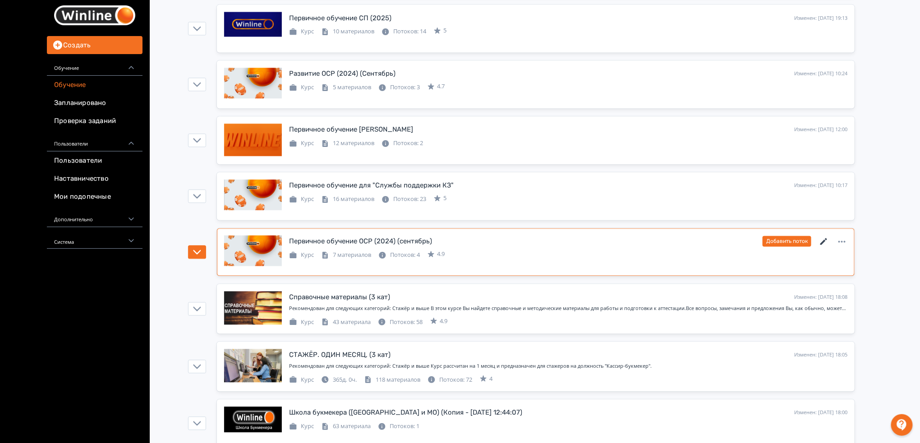  Describe the element at coordinates (95, 197) in the screenshot. I see `a: Мои подопечные` at that location.